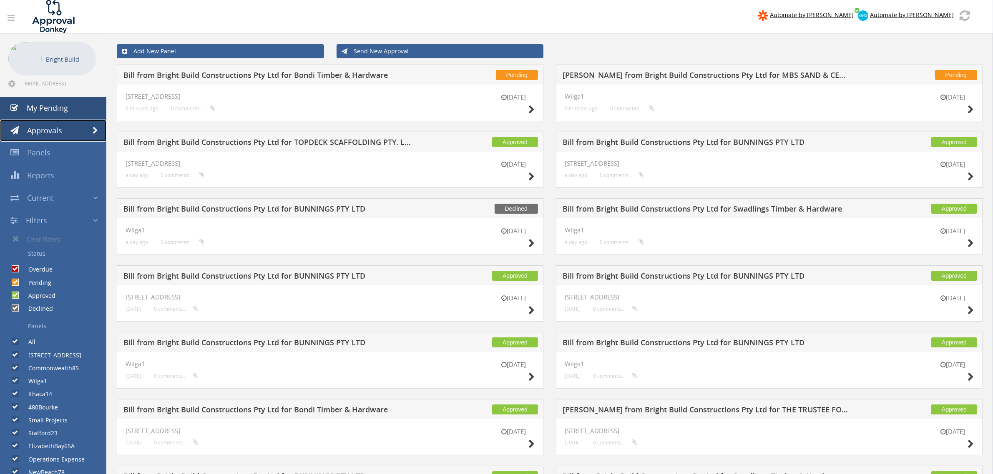 Image resolution: width=993 pixels, height=474 pixels. Describe the element at coordinates (863, 15) in the screenshot. I see `img: xero-logo.png` at that location.